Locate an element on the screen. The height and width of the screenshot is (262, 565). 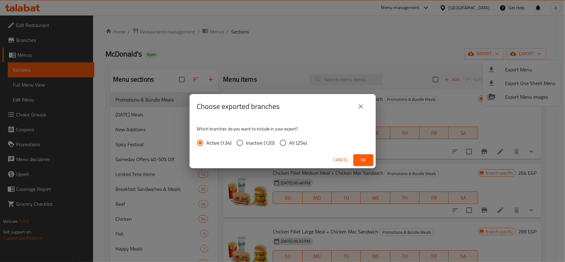
span: All (254) is located at coordinates (298, 143).